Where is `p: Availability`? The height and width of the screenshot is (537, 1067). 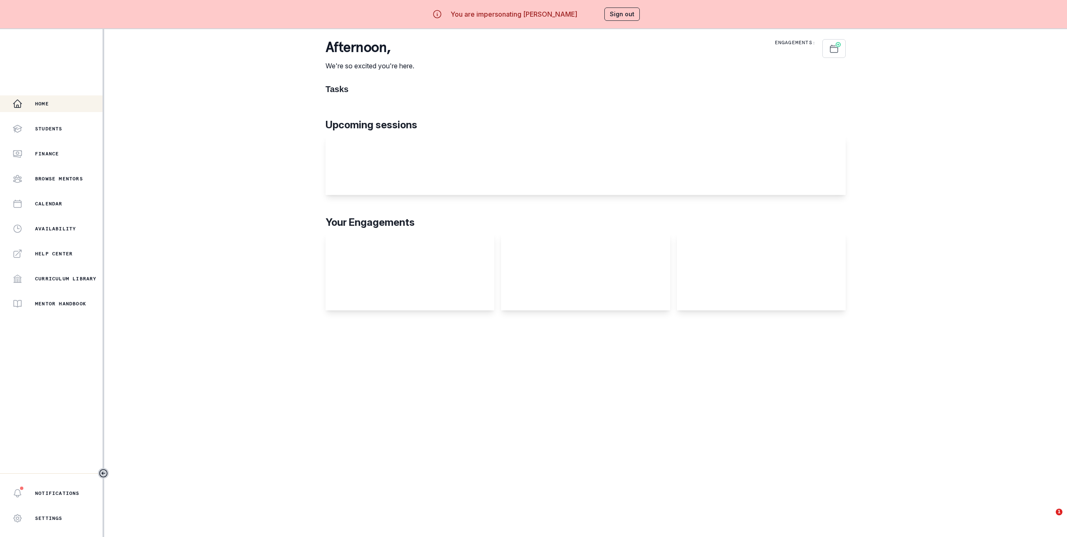
p: Availability is located at coordinates (55, 229).